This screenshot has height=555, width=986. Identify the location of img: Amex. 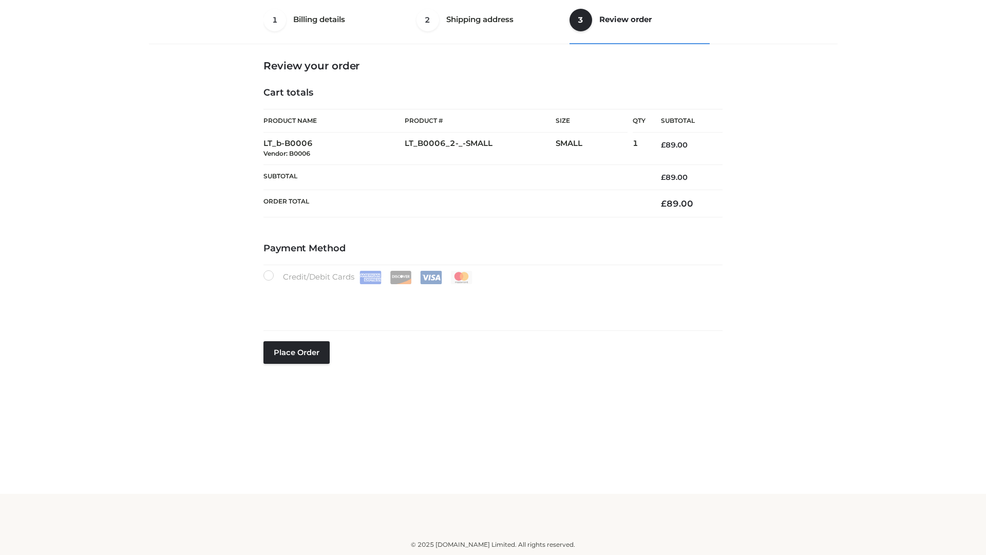
(370, 277).